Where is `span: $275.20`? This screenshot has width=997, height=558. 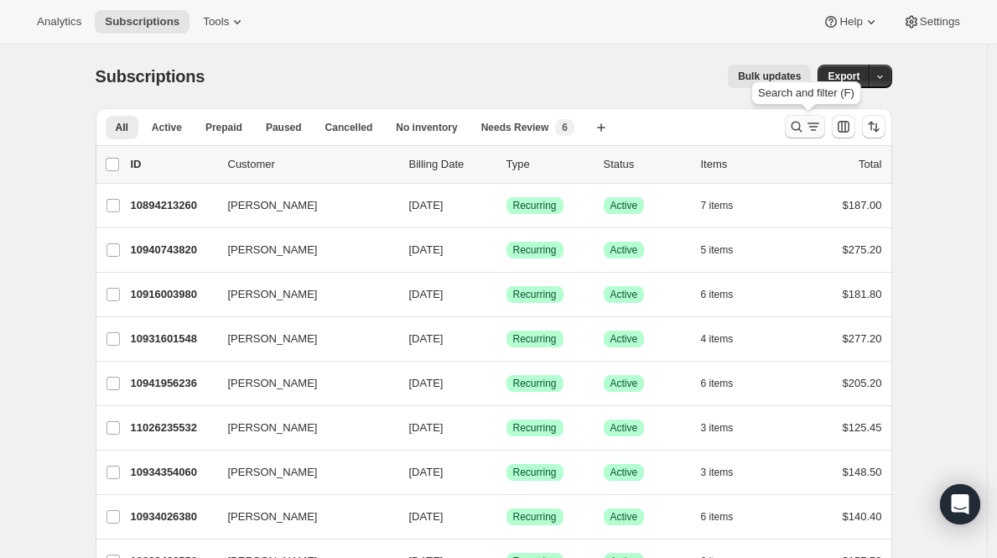
span: $275.20 is located at coordinates (862, 249).